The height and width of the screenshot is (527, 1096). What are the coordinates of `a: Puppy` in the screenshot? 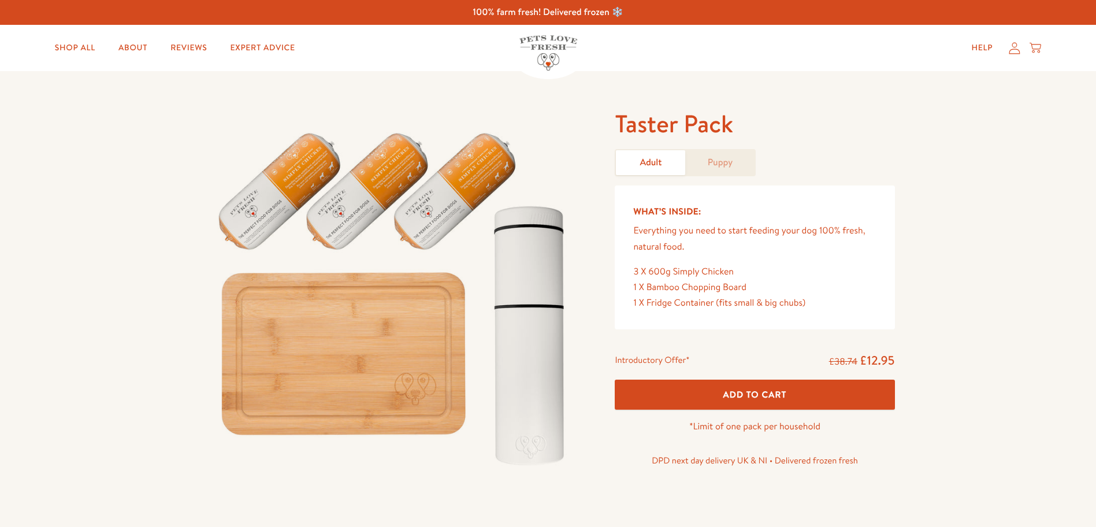 It's located at (720, 162).